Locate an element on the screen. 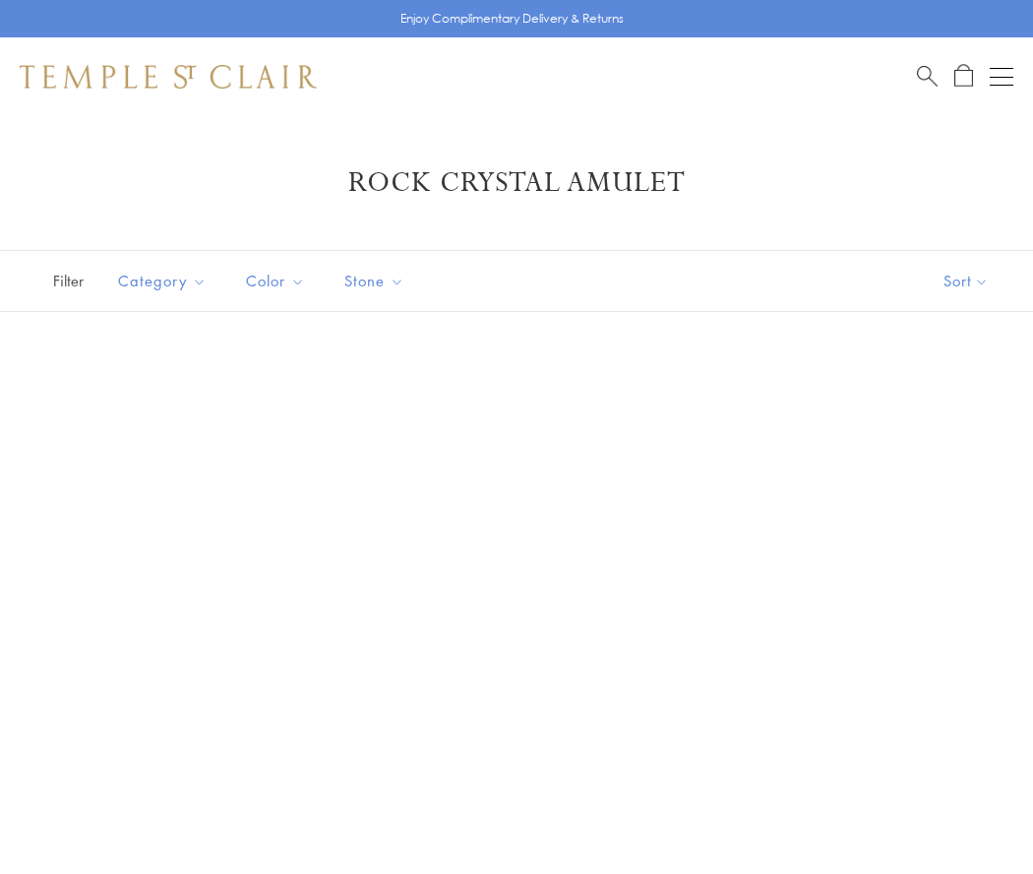 The image size is (1033, 874). span: Category is located at coordinates (164, 280).